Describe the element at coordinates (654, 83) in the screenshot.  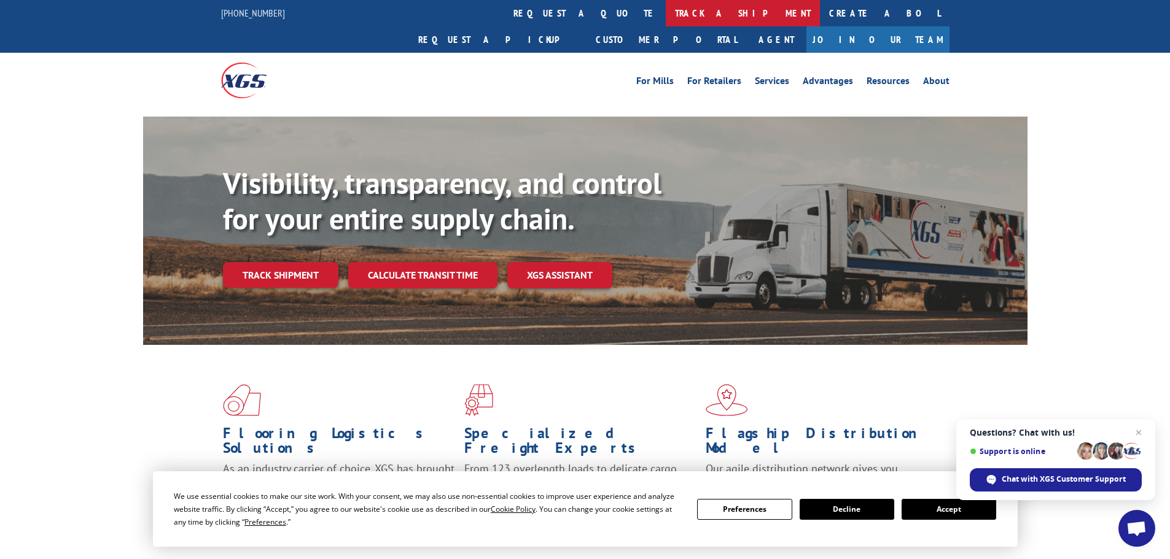
I see `a: For Mills` at that location.